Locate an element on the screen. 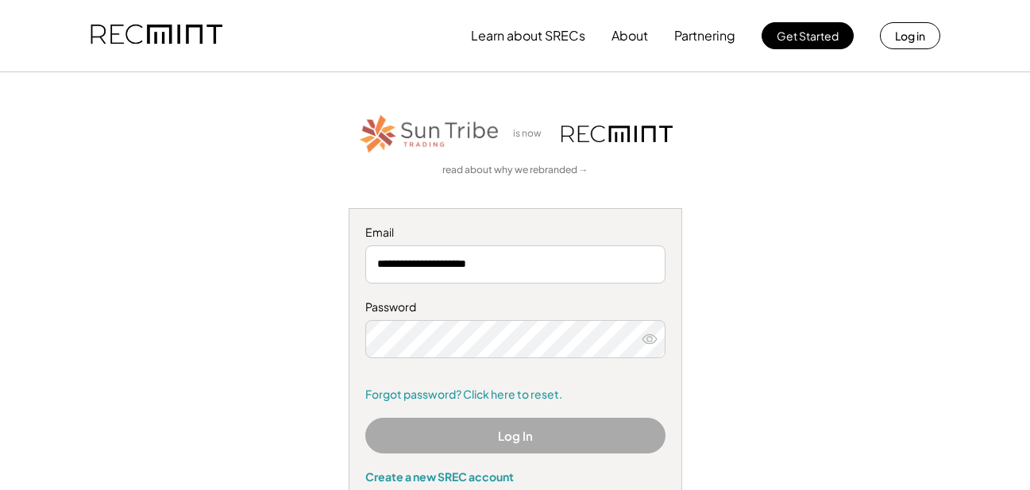 The height and width of the screenshot is (490, 1030). button: Get Started is located at coordinates (808, 36).